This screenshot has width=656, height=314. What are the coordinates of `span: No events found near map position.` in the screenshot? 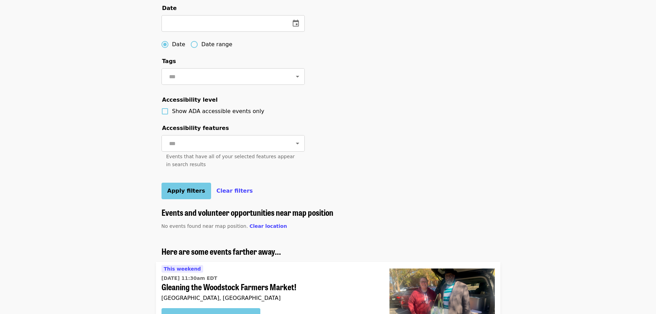 It's located at (205, 226).